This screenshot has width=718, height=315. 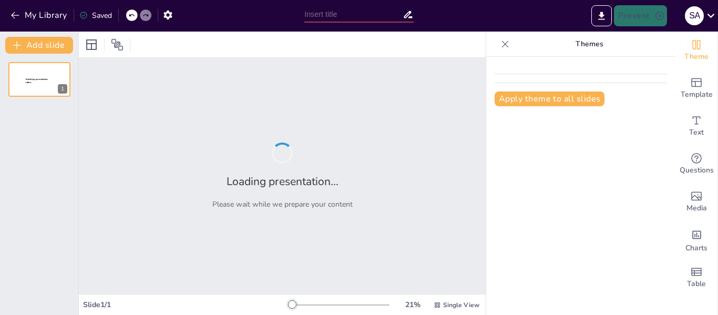 I want to click on span: Table, so click(x=696, y=284).